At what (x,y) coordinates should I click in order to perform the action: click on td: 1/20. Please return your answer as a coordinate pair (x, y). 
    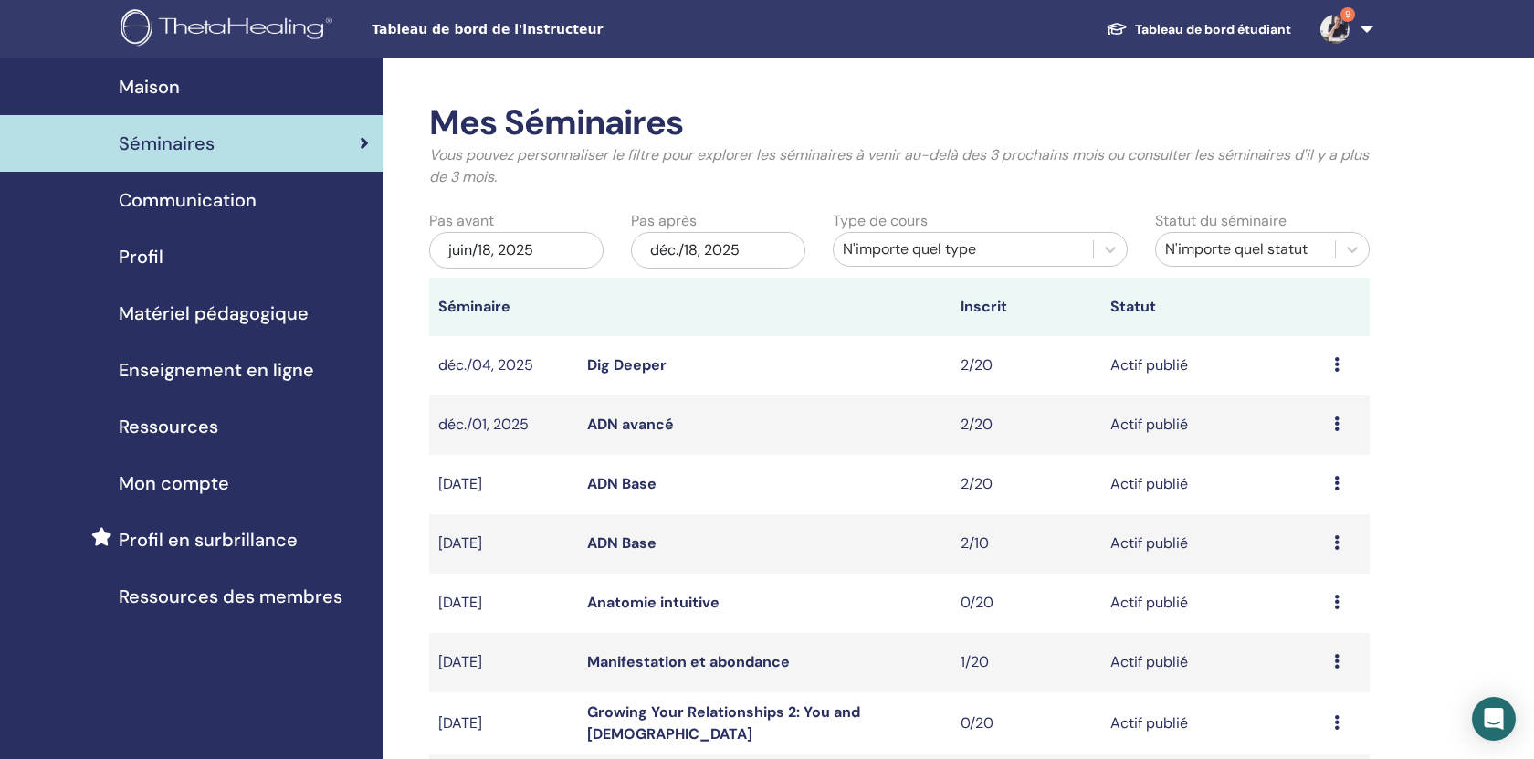
    Looking at the image, I should click on (1025, 662).